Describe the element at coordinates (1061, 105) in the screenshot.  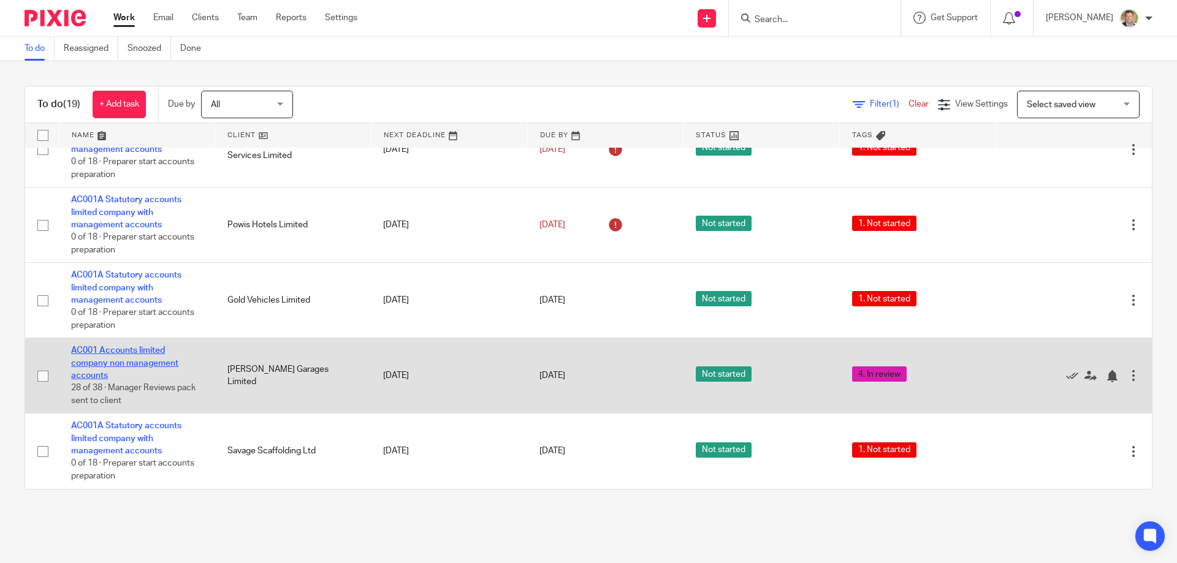
I see `span: Select saved view` at that location.